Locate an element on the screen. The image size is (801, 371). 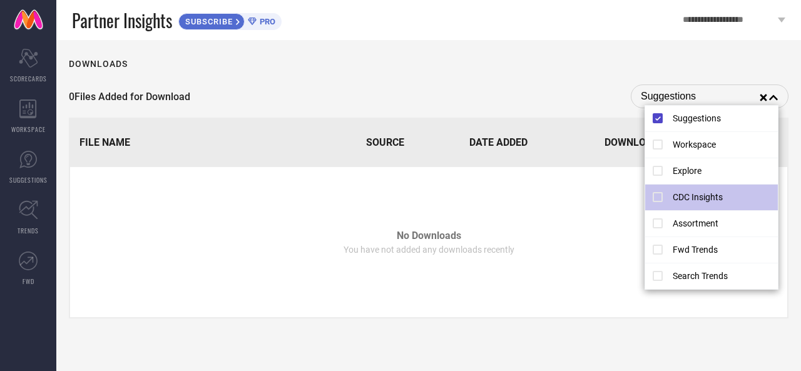
li: Fwd Trends is located at coordinates (712, 250).